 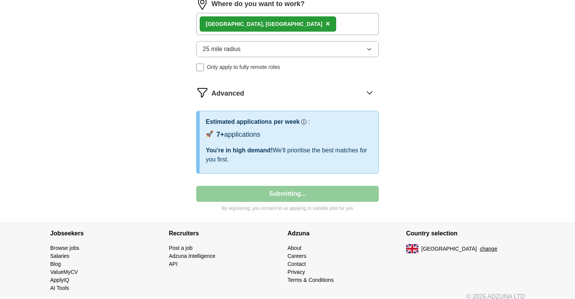 I want to click on a: ApplyIQ, so click(x=60, y=280).